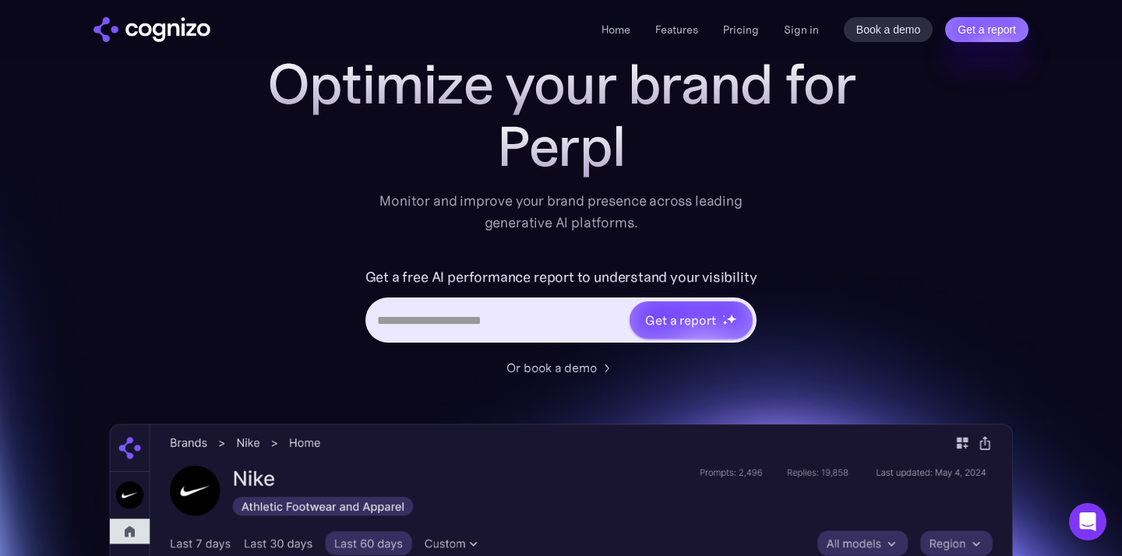 The image size is (1122, 556). Describe the element at coordinates (888, 30) in the screenshot. I see `a: Book a demo` at that location.